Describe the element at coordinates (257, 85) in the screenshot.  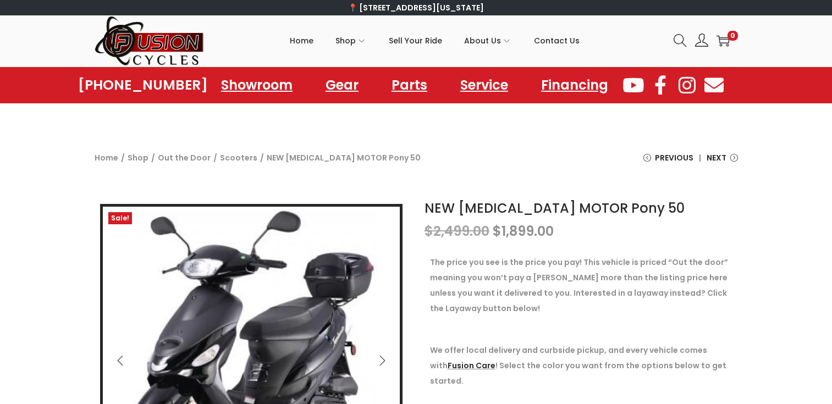
I see `a: Showroom` at that location.